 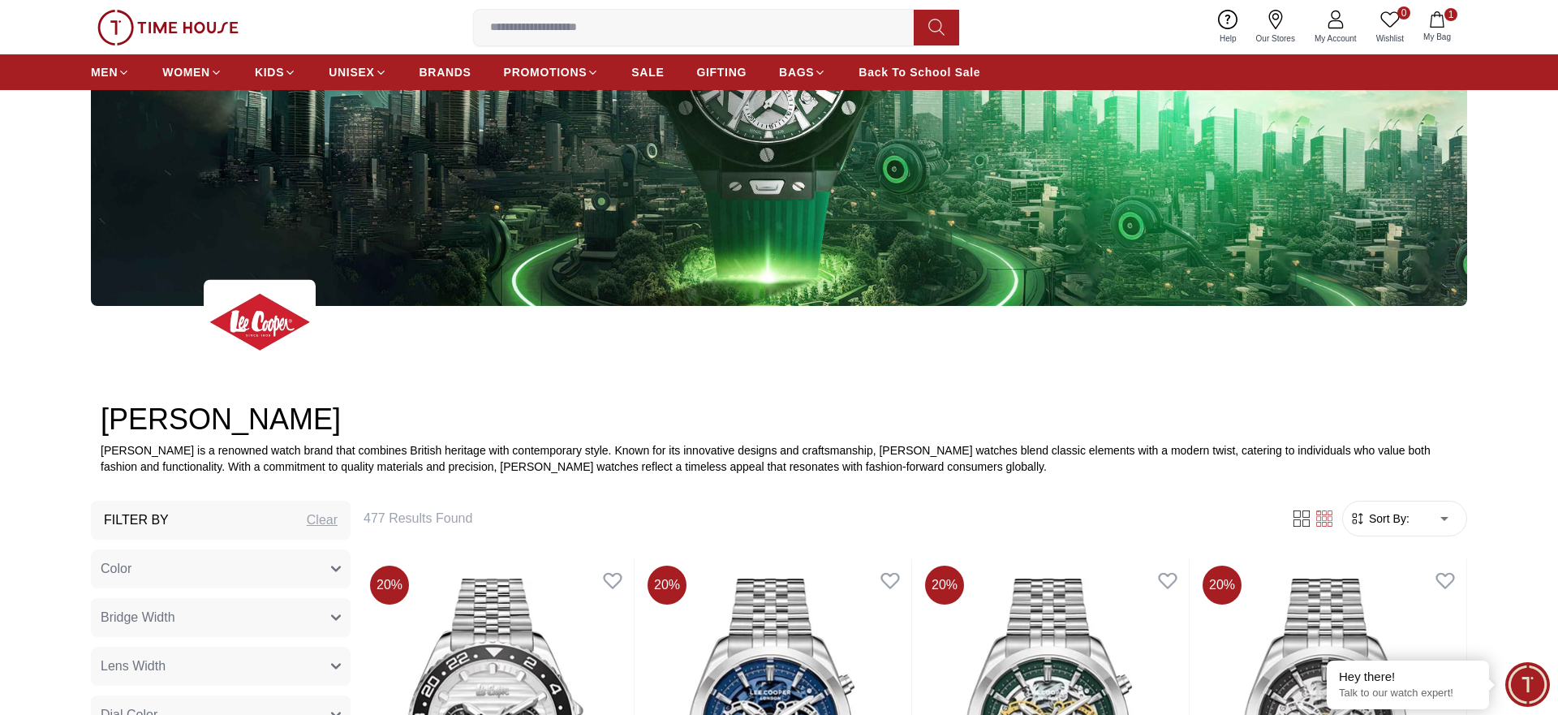 What do you see at coordinates (1390, 38) in the screenshot?
I see `span: Wishlist` at bounding box center [1390, 38].